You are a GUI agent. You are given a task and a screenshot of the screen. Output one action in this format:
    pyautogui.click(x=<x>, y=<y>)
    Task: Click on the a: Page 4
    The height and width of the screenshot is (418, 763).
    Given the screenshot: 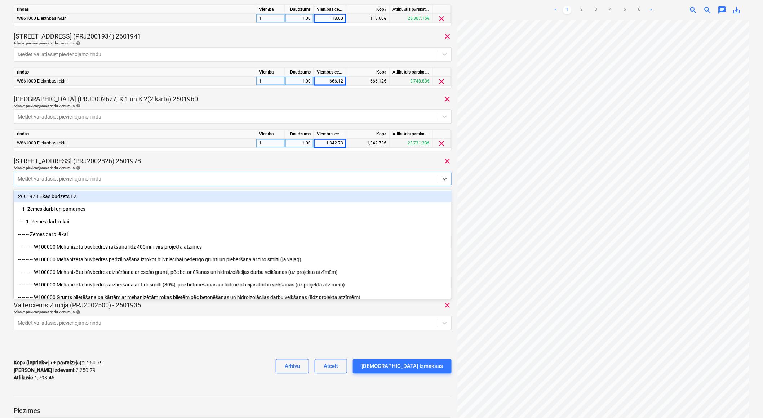 What is the action you would take?
    pyautogui.click(x=611, y=10)
    